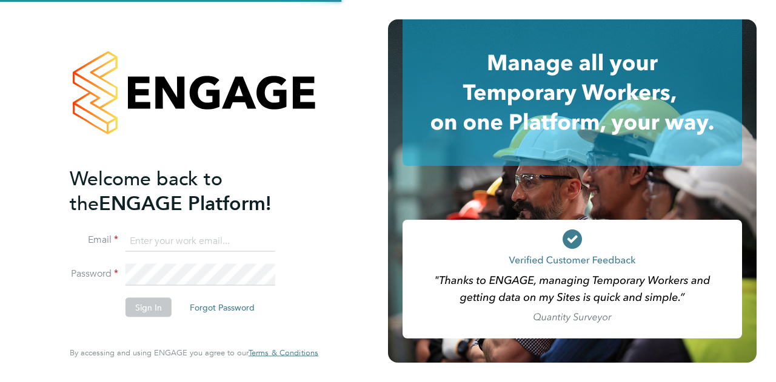 Image resolution: width=776 pixels, height=382 pixels. Describe the element at coordinates (222, 308) in the screenshot. I see `button: Forgot Password` at that location.